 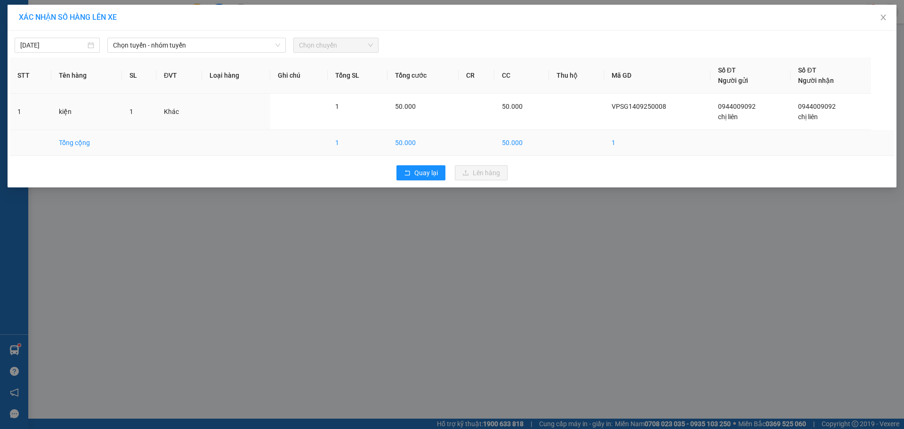 I want to click on th: CC, so click(x=522, y=75).